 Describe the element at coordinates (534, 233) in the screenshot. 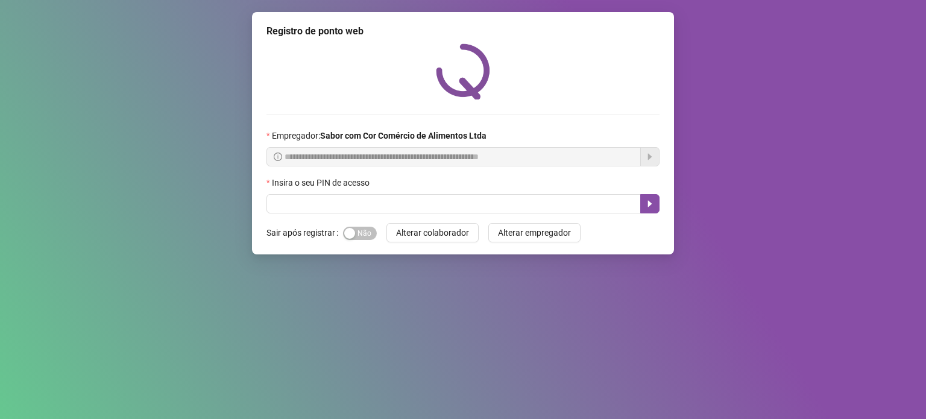

I see `button: Alterar empregador` at that location.